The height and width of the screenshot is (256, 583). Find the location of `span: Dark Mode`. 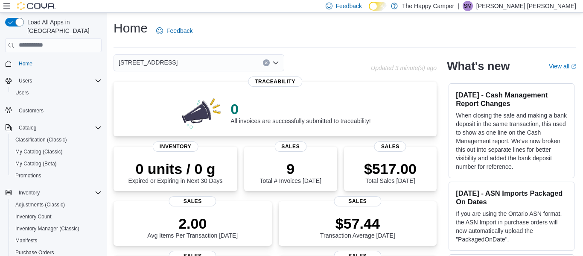

span: Dark Mode is located at coordinates (369, 11).